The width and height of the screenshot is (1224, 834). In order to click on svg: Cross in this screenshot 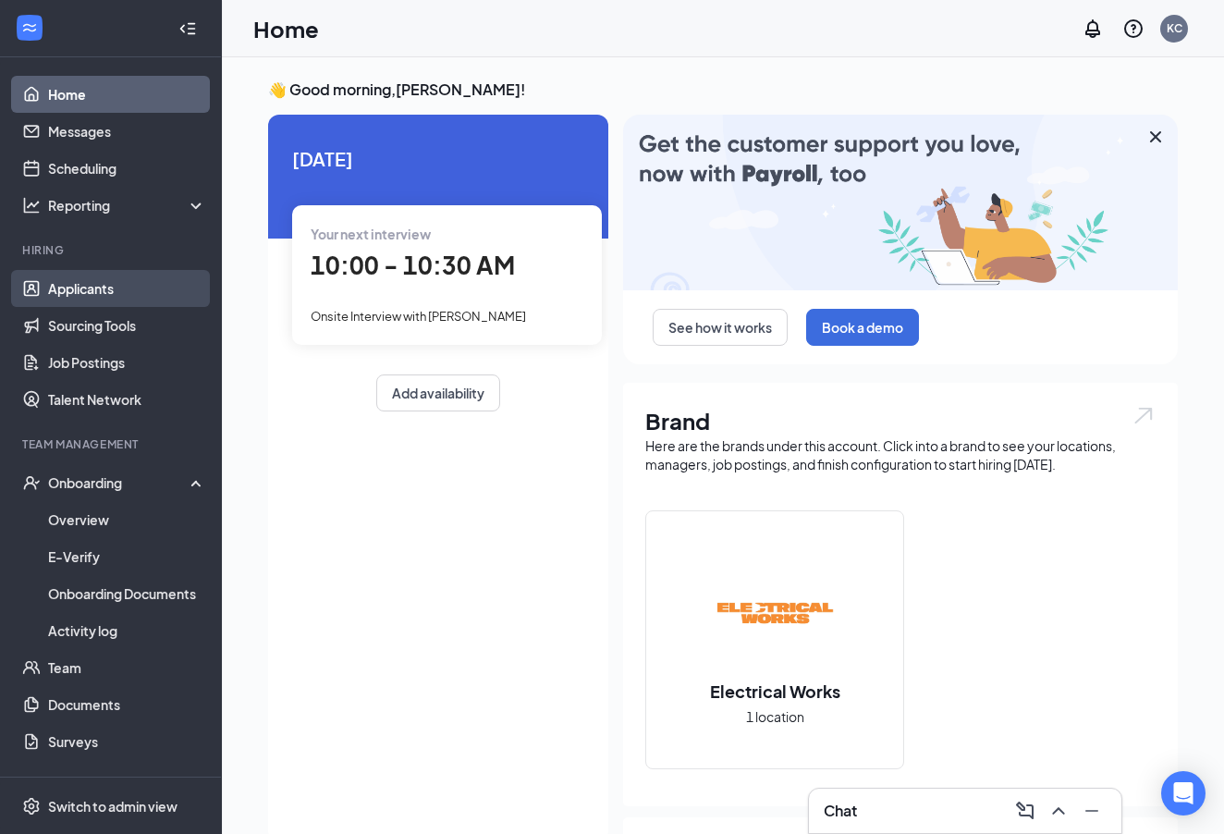, I will do `click(1156, 137)`.